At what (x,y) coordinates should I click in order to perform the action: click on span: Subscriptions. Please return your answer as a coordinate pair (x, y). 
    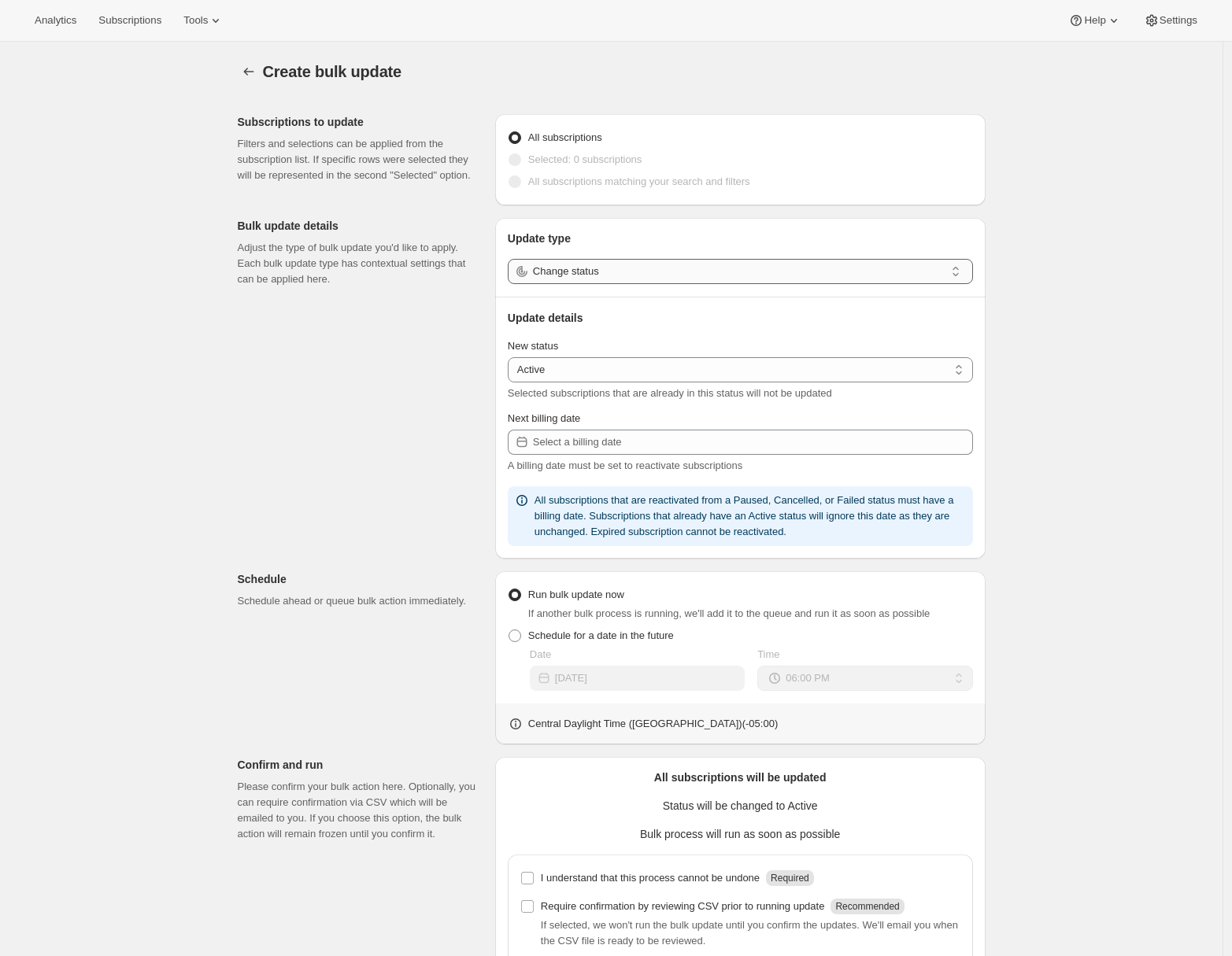
    Looking at the image, I should click on (130, 21).